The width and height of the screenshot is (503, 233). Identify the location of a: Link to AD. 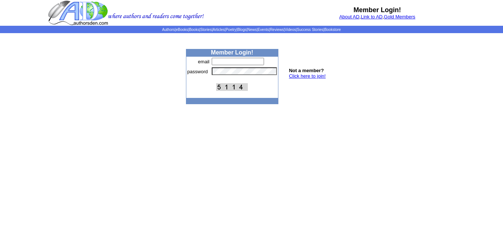
(371, 17).